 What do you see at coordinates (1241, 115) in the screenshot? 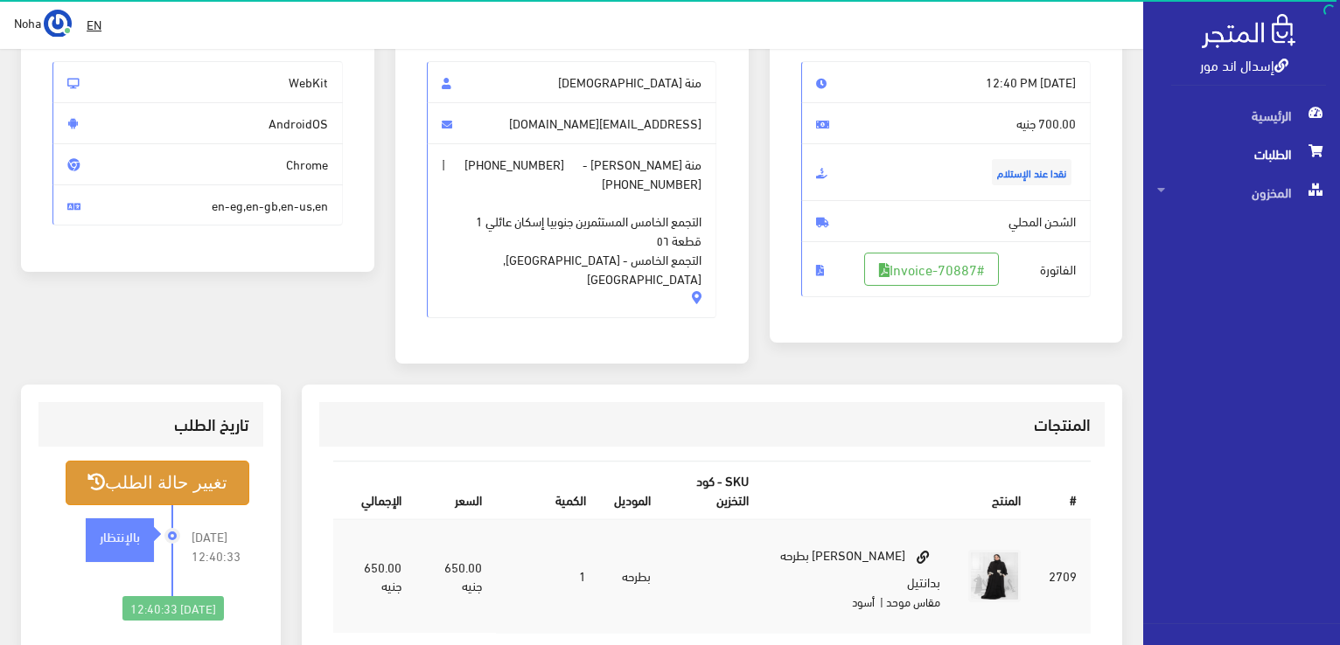
I see `span: الرئيسية` at bounding box center [1241, 115].